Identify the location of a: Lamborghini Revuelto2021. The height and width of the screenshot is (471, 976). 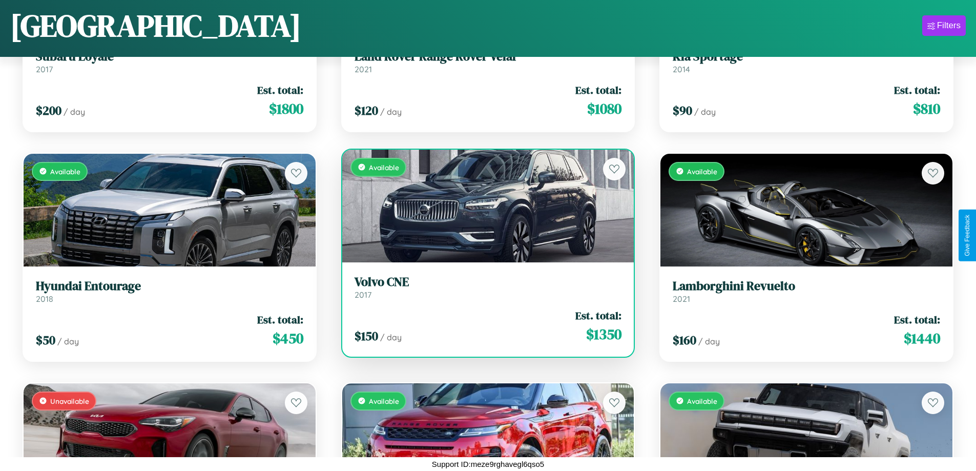
(806, 291).